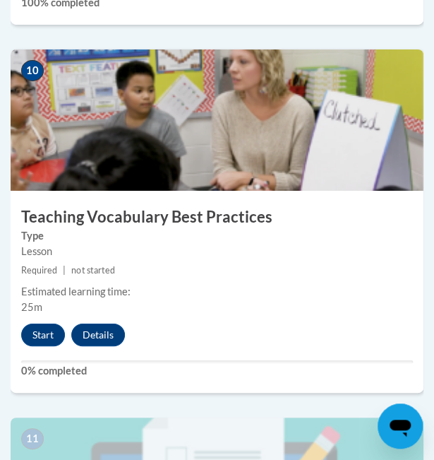  I want to click on label: 0% completed, so click(217, 371).